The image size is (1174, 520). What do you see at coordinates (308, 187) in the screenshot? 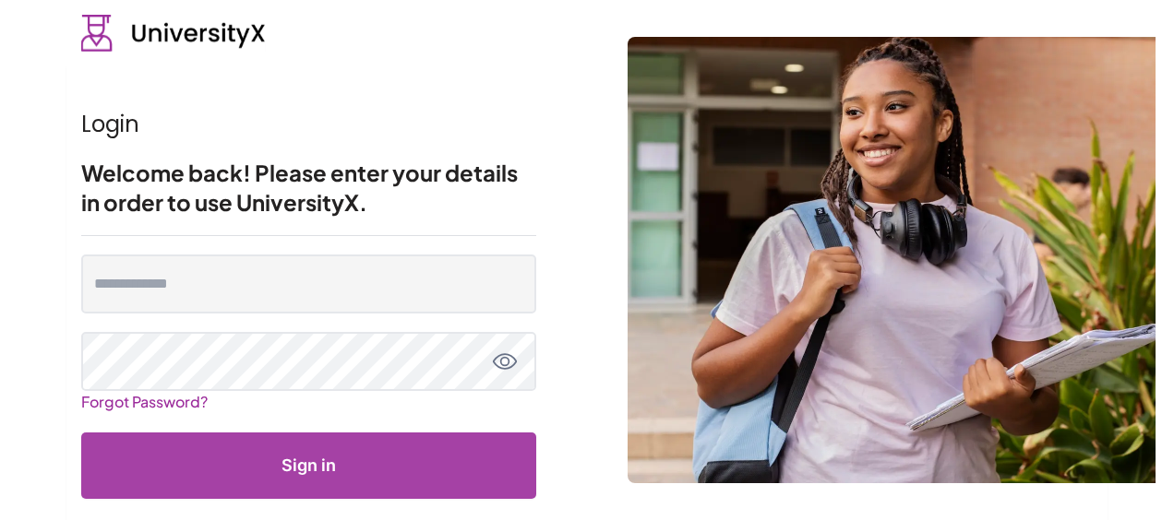
I see `h2: Welcome back! Please enter your details in order to use UniversityX.` at bounding box center [308, 187].